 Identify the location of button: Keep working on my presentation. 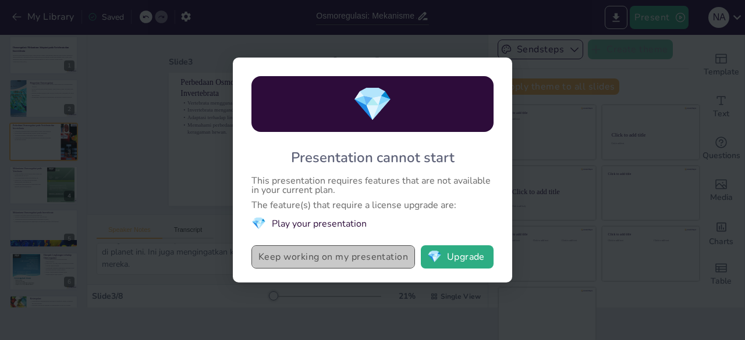
(333, 257).